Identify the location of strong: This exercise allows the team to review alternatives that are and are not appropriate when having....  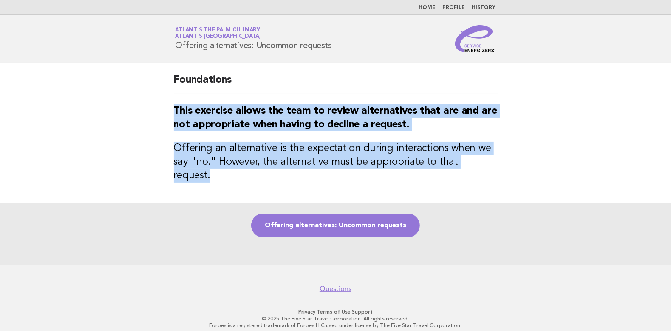
(335, 118).